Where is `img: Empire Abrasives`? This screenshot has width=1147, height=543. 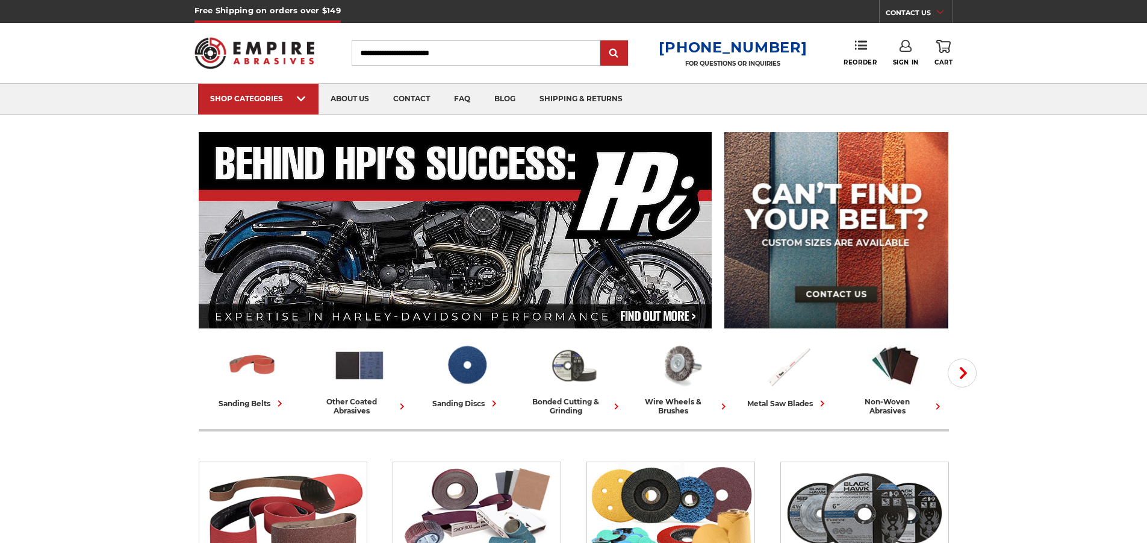 img: Empire Abrasives is located at coordinates (255, 53).